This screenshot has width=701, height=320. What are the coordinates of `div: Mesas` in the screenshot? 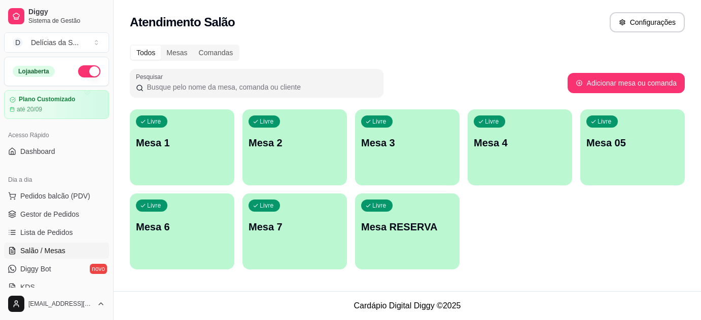 It's located at (176, 53).